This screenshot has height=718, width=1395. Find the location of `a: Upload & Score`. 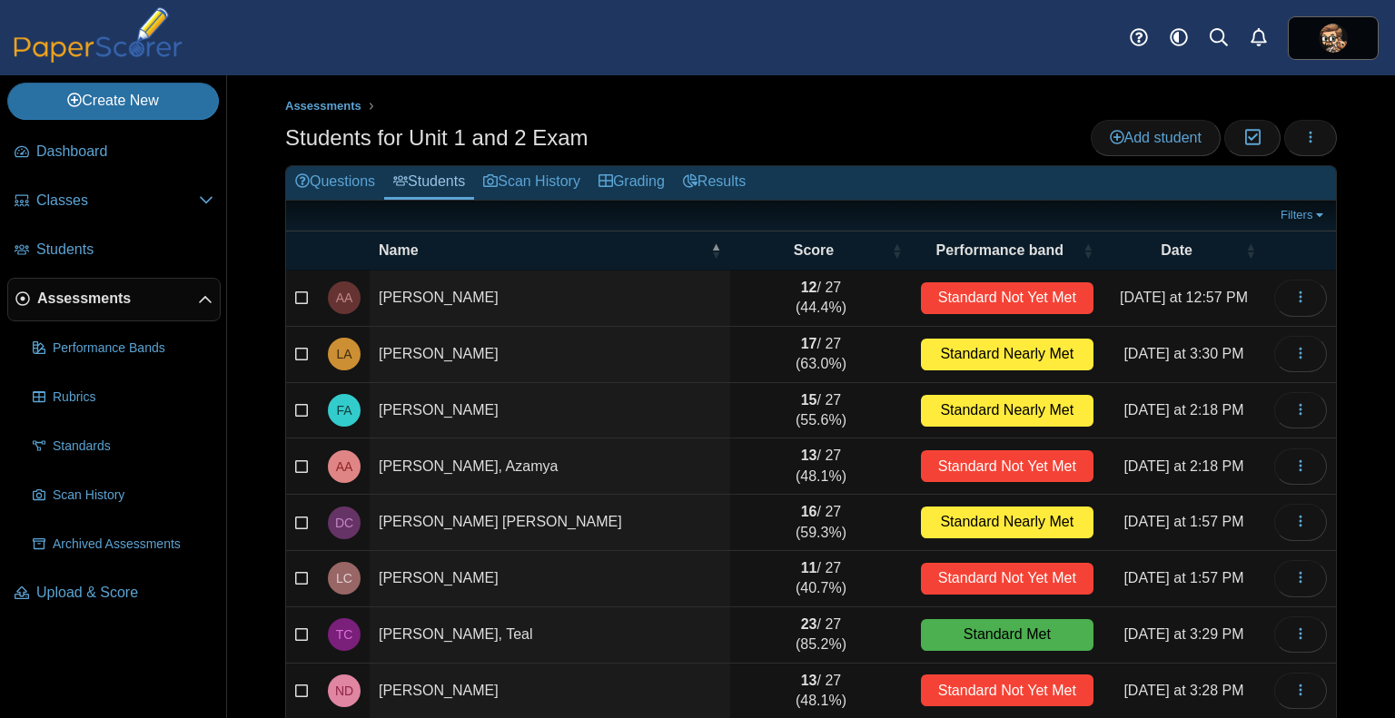

a: Upload & Score is located at coordinates (114, 594).